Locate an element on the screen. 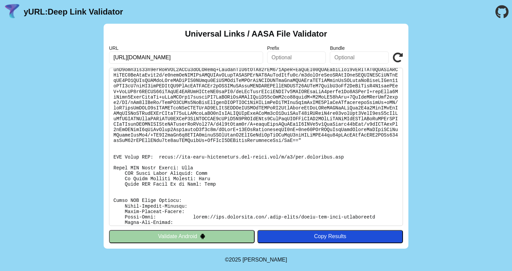  pre: Lorem ipsu do: sitam://con.adipiscin.eli/.sedd-eiusm/tempo-inc-utla-etdoloremag Al Enimadmi: Veni... is located at coordinates (256, 147).